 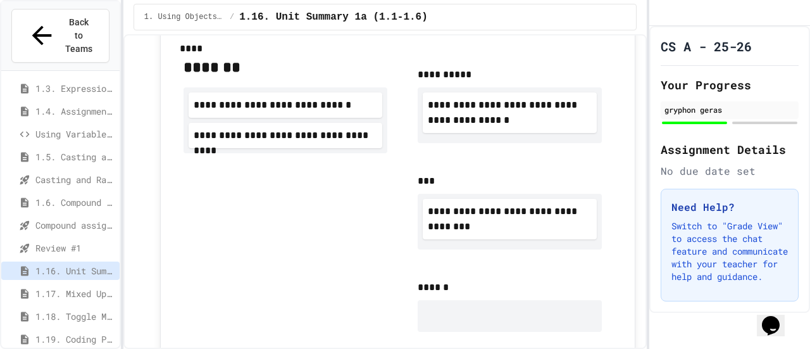 I want to click on span: 1.19. Coding Practice 1a (1.1-1.6), so click(x=75, y=339).